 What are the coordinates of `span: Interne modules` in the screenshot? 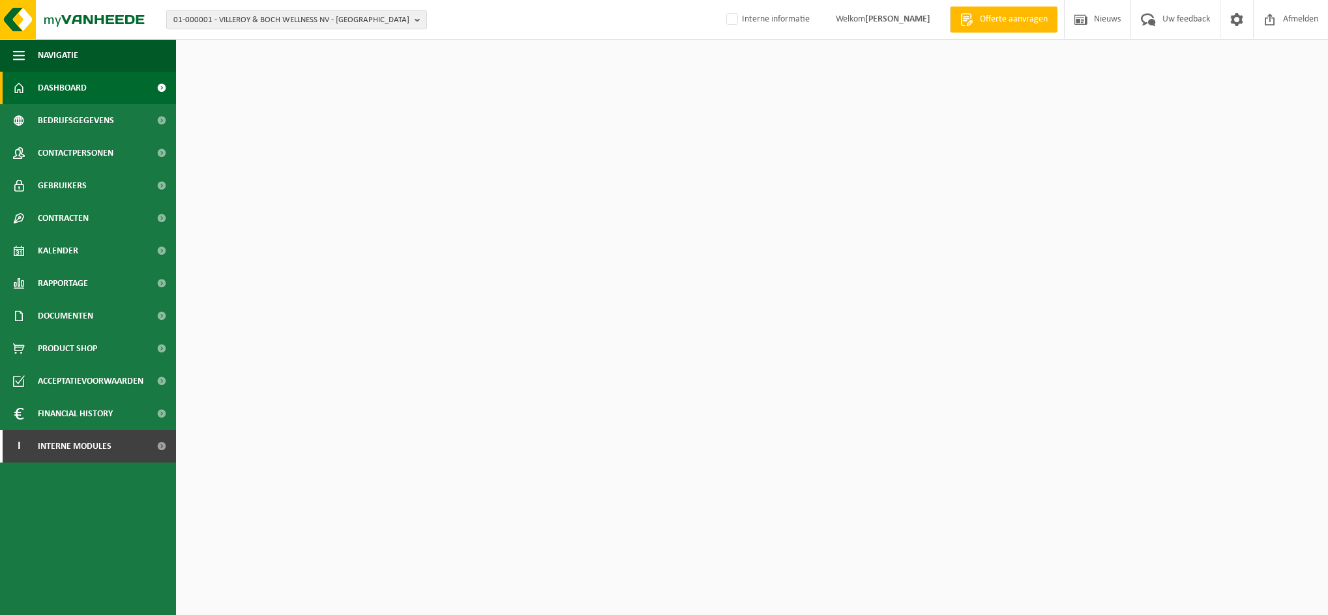 It's located at (74, 446).